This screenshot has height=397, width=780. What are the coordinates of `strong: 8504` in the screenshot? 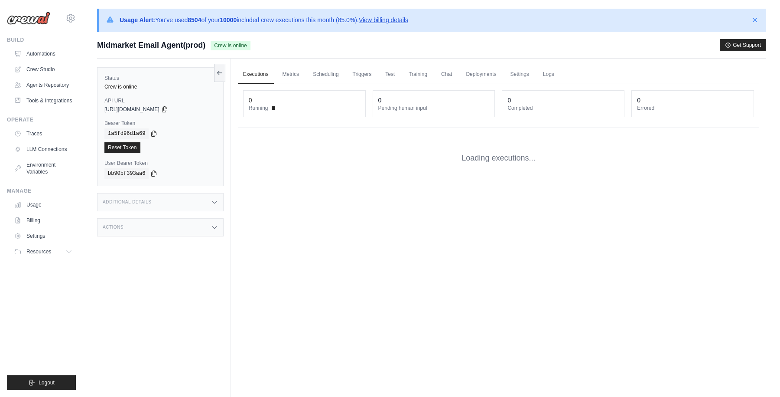 It's located at (194, 20).